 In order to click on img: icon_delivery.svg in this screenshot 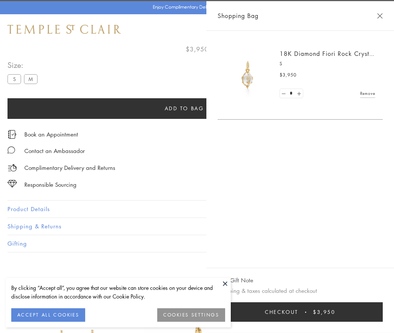, I will do `click(12, 168)`.